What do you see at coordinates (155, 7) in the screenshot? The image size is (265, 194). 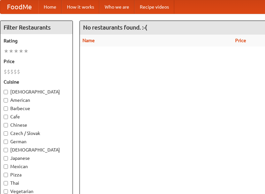 I see `a: Recipe videos` at bounding box center [155, 7].